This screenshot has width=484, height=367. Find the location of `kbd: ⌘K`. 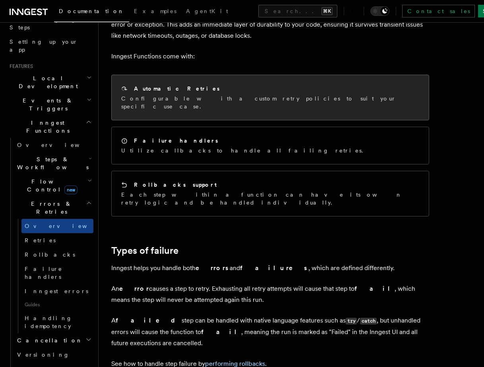

kbd: ⌘K is located at coordinates (327, 11).